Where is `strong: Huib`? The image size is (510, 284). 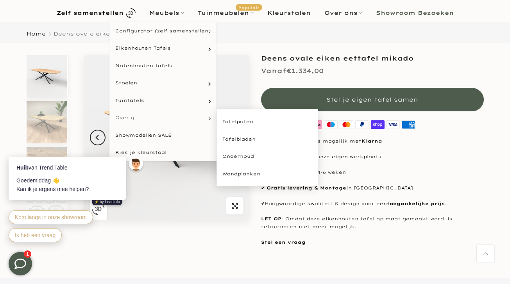
strong: Huib is located at coordinates (21, 48).